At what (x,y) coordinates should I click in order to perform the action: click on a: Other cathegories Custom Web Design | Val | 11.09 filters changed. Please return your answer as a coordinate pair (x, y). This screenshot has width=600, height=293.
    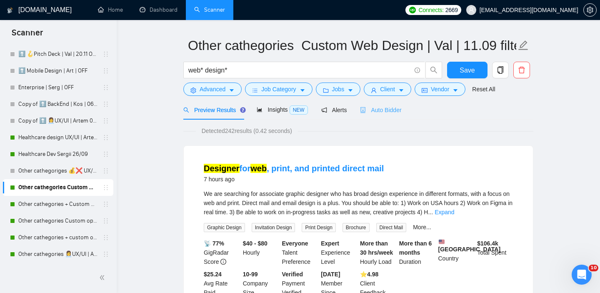
    Looking at the image, I should click on (58, 188).